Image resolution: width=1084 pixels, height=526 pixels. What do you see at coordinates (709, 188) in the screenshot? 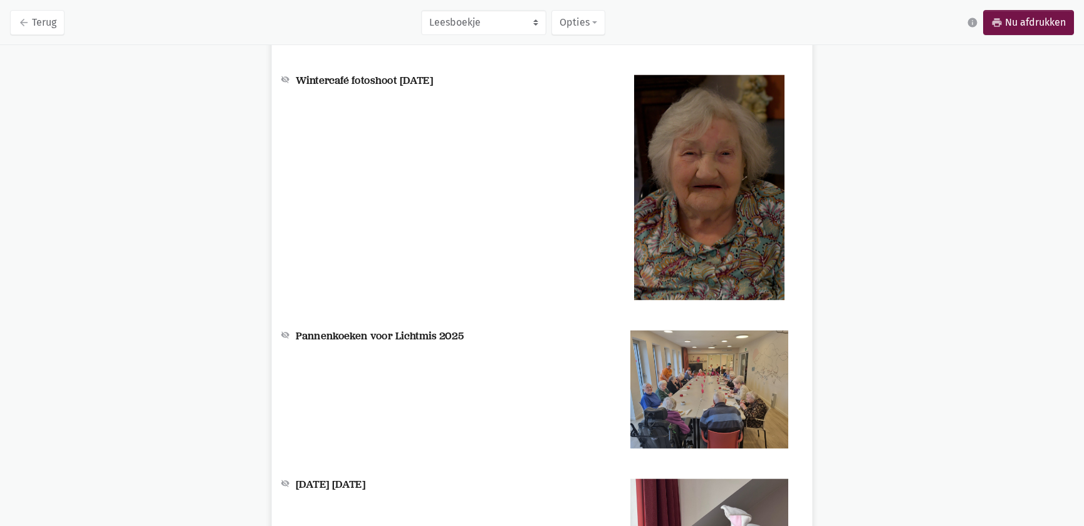
I see `img: JB3JliEAvMqPvnMf1hzc8XX2a72qkQFkgpRc7RC4.jpg` at bounding box center [709, 188].